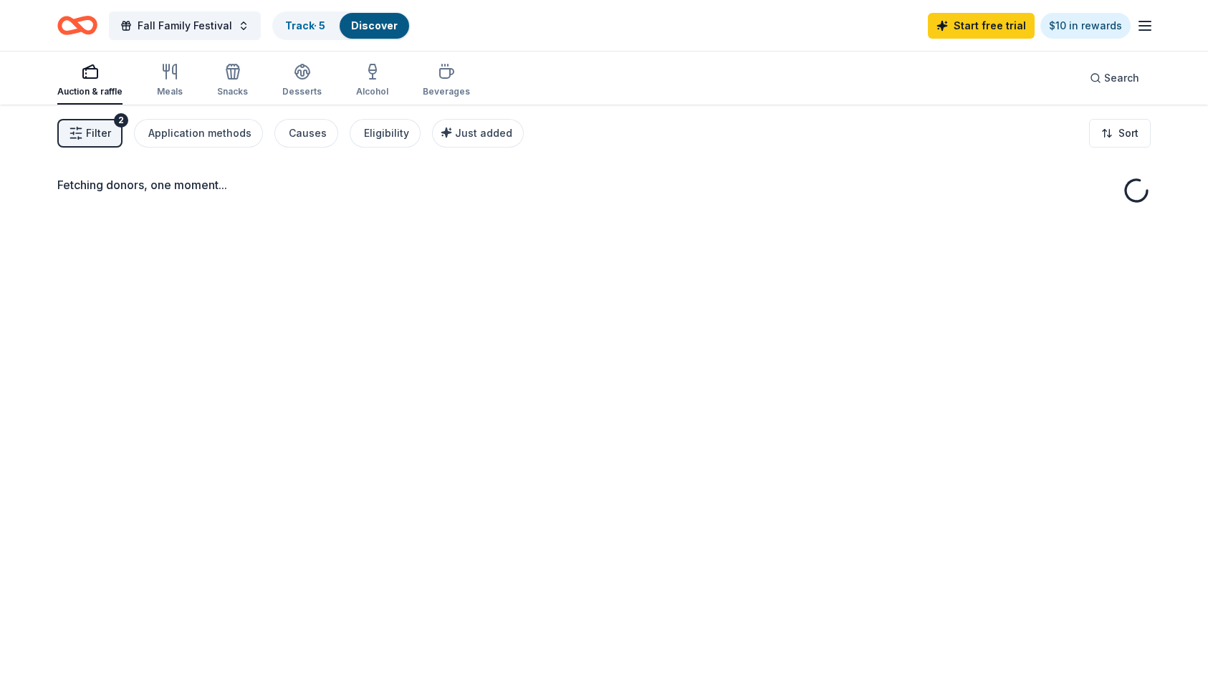 Image resolution: width=1208 pixels, height=682 pixels. I want to click on span: Just added, so click(484, 133).